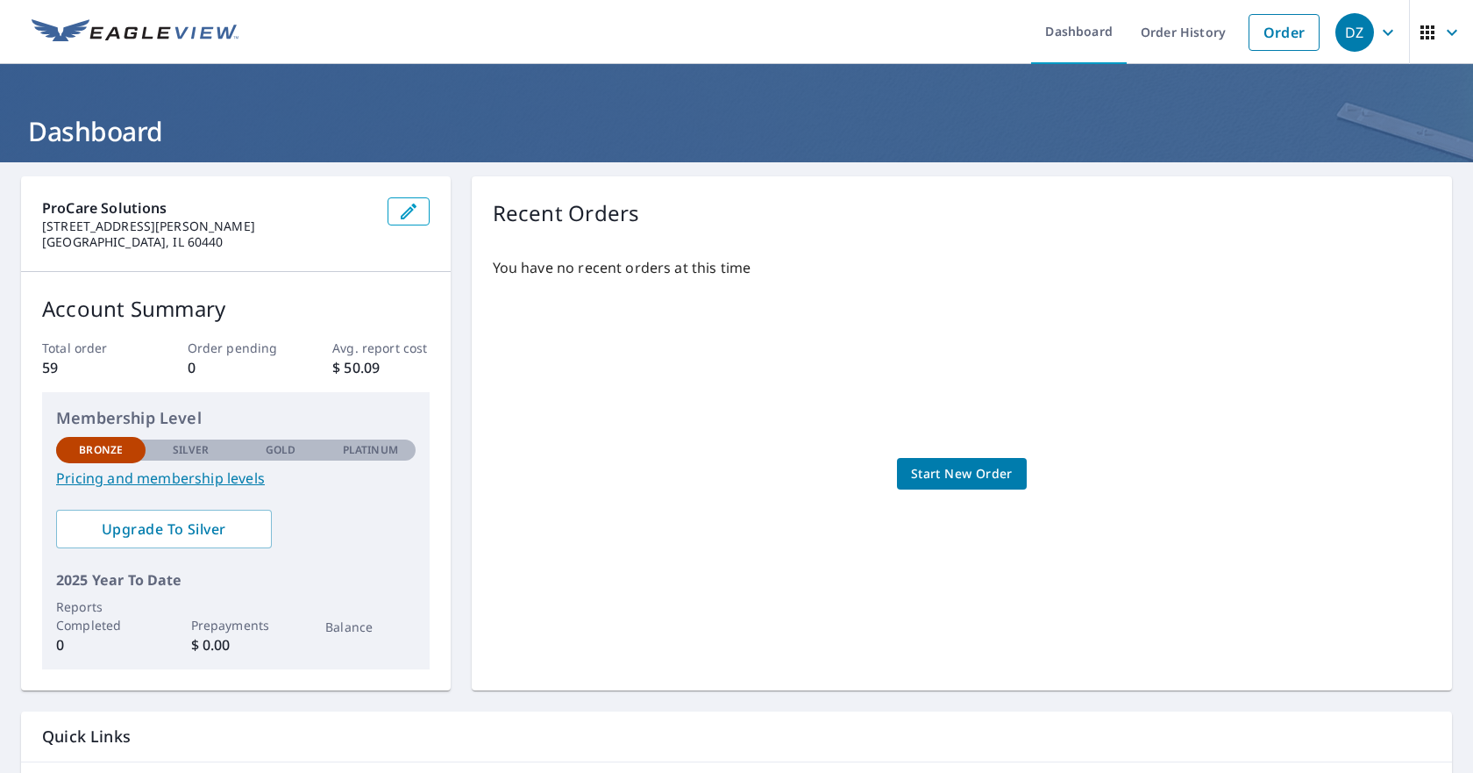 This screenshot has width=1473, height=773. What do you see at coordinates (90, 347) in the screenshot?
I see `p: Total order` at bounding box center [90, 347].